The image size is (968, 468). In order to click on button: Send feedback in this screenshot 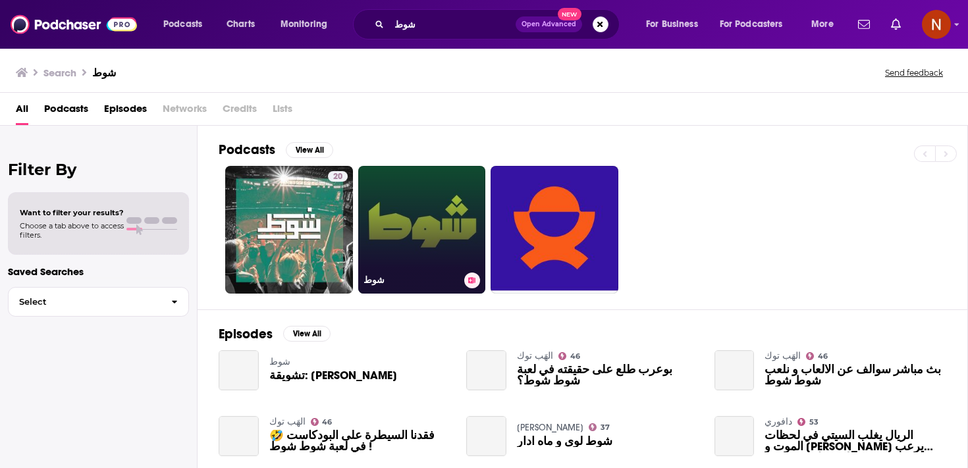, I will do `click(914, 72)`.